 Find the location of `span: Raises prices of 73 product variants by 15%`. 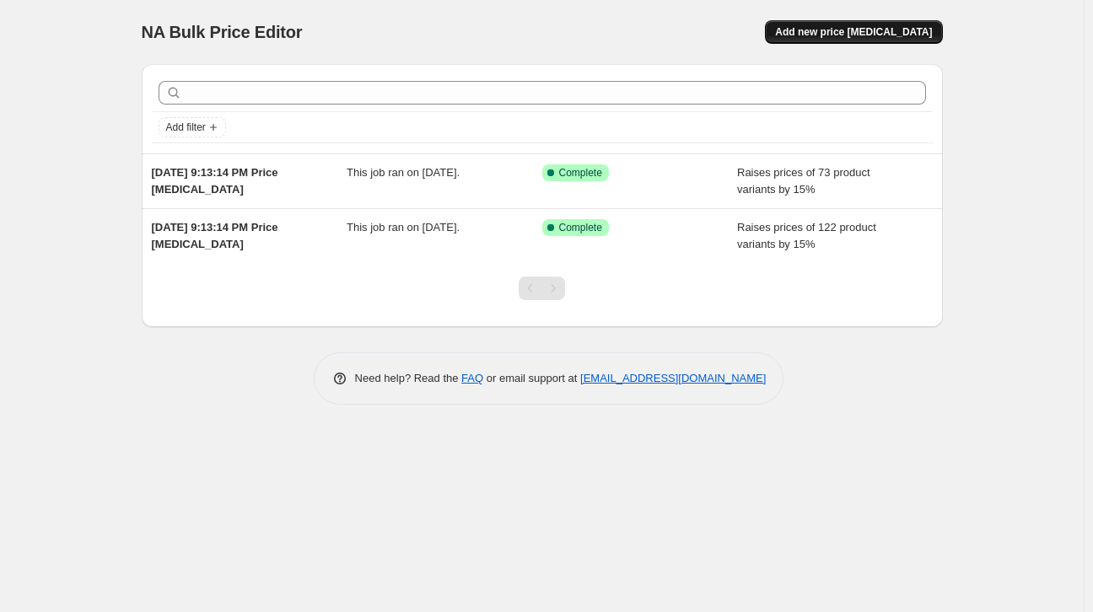

span: Raises prices of 73 product variants by 15% is located at coordinates (804, 181).